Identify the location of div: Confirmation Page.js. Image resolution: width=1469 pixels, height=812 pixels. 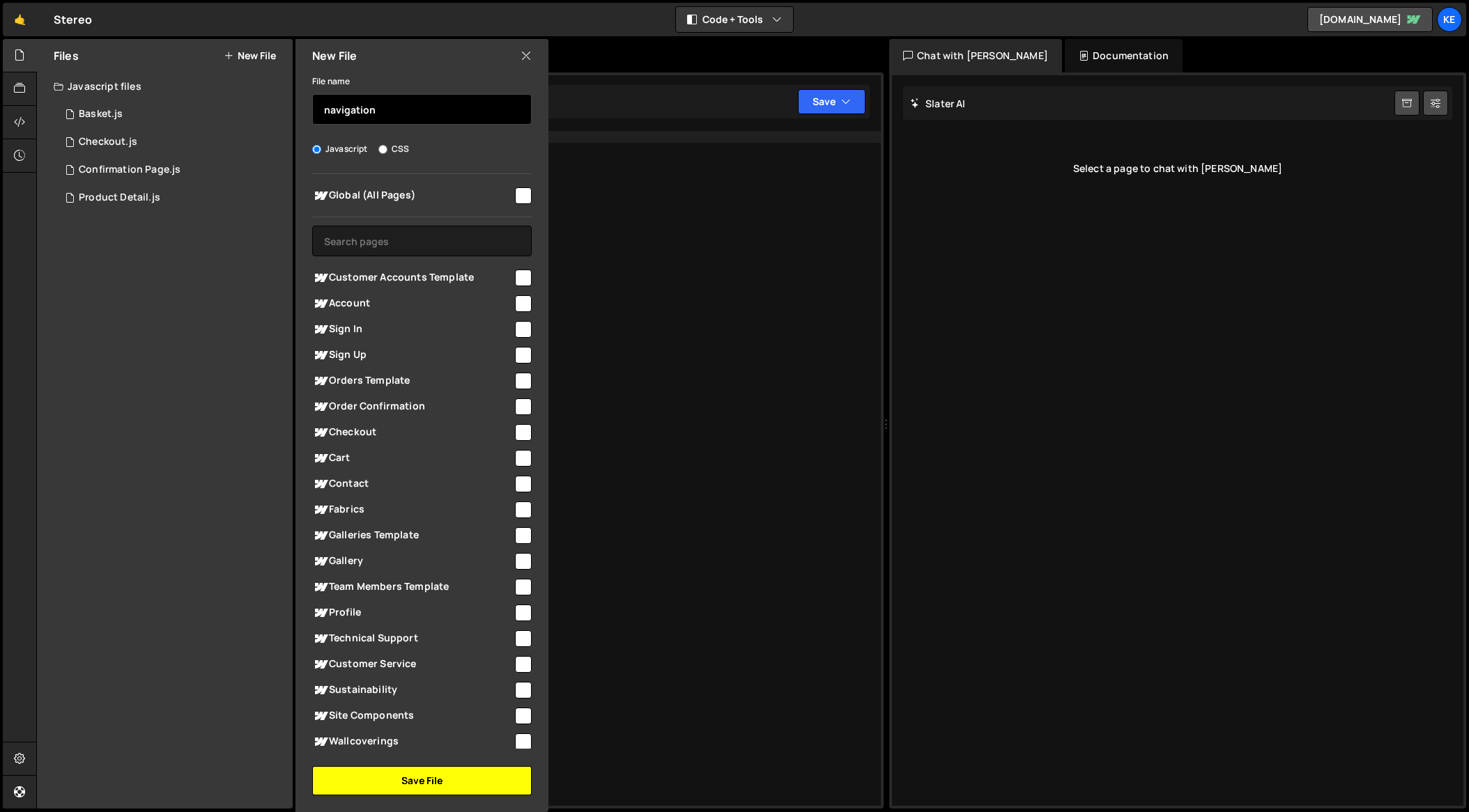
(130, 170).